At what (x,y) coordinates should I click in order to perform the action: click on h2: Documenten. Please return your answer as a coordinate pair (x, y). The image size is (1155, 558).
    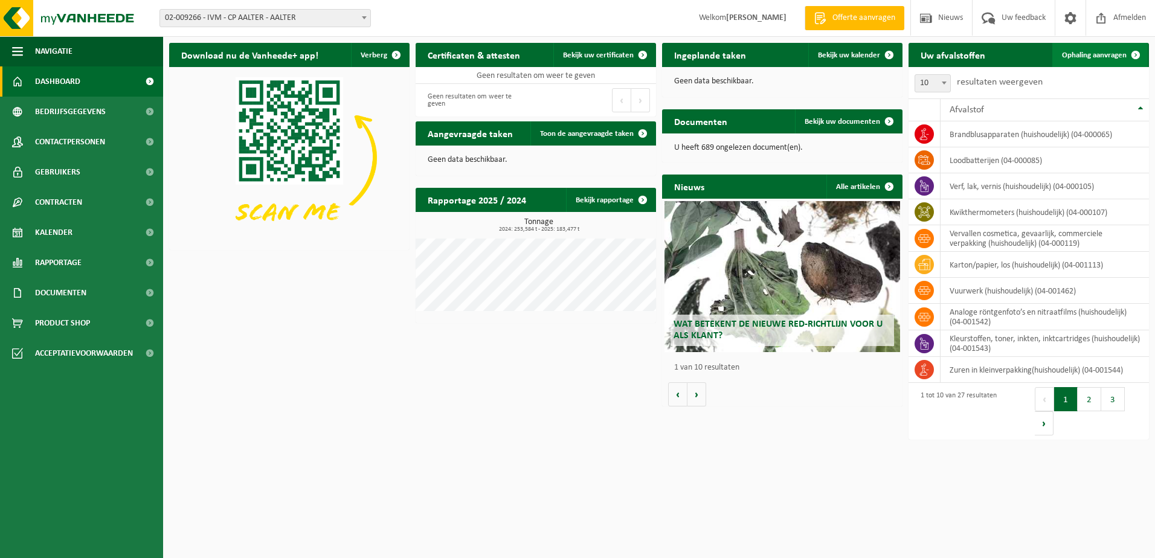
    Looking at the image, I should click on (701, 121).